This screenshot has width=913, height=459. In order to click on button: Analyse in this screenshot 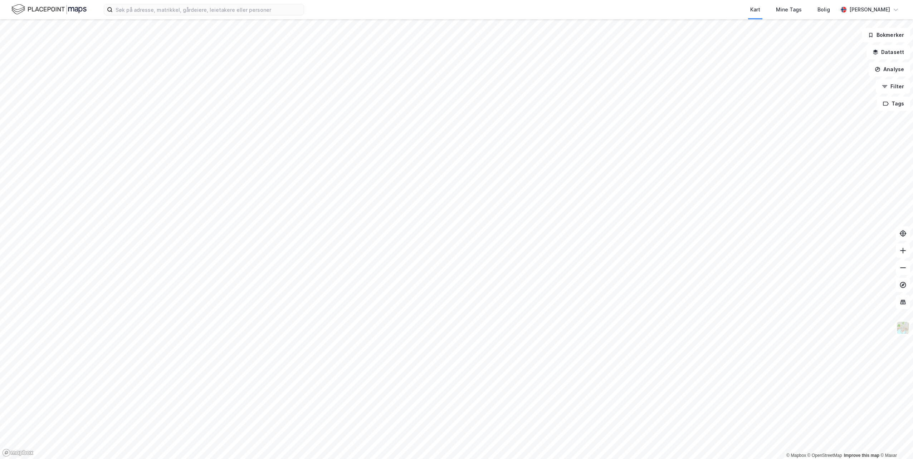, I will do `click(889, 69)`.